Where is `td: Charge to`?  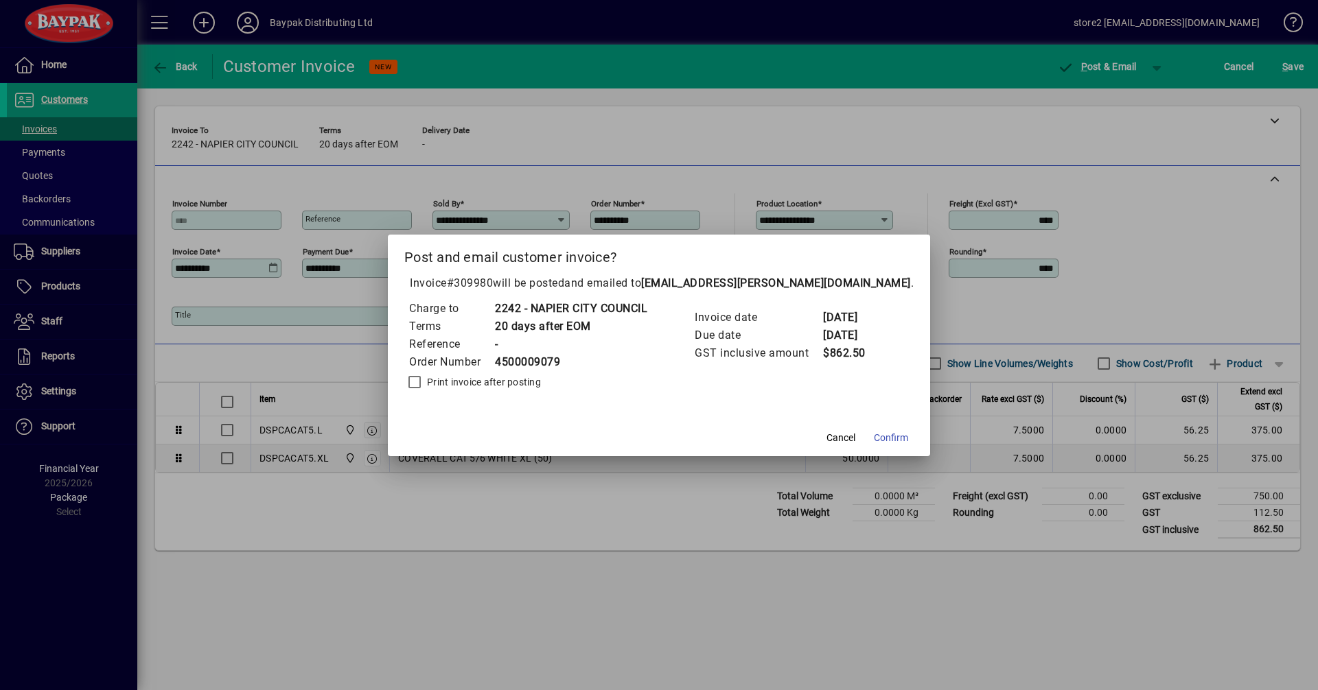 td: Charge to is located at coordinates (451, 309).